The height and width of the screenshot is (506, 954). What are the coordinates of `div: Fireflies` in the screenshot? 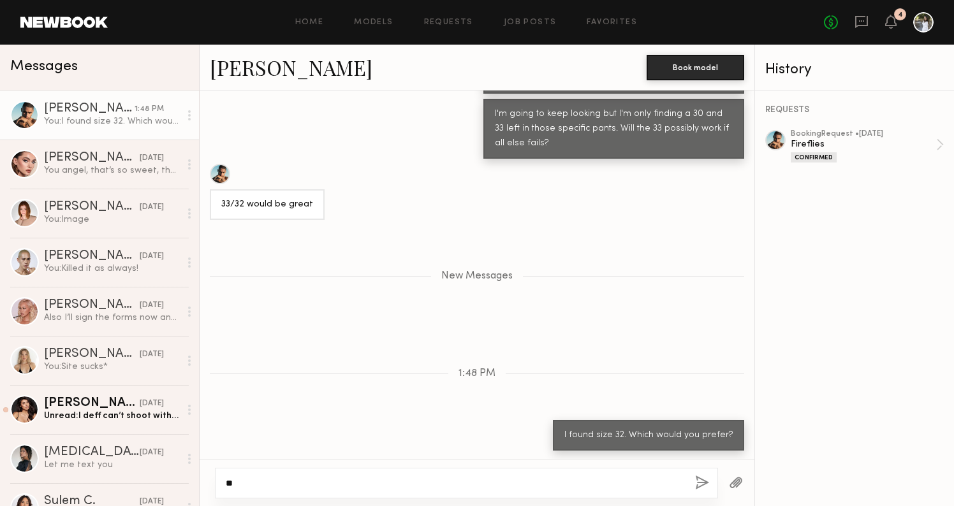 It's located at (863, 144).